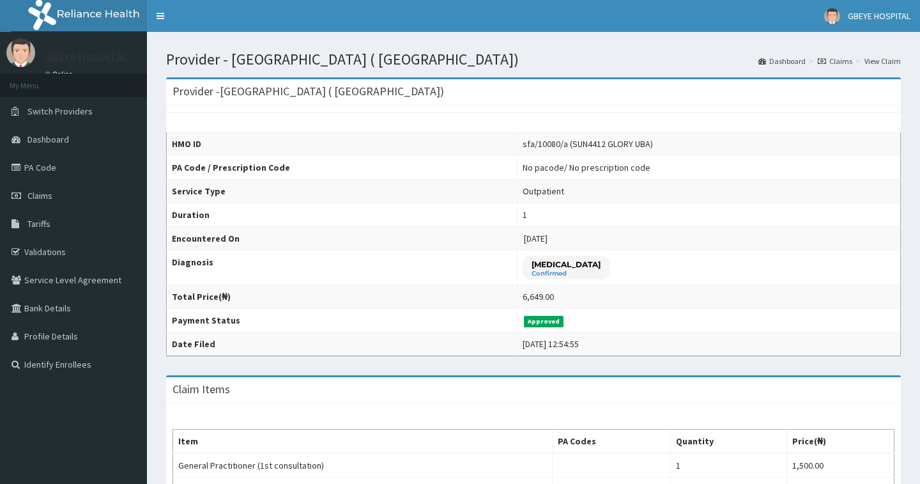 This screenshot has height=484, width=920. I want to click on div: sfa/10080/a (SUN4412 GLORY UBA), so click(588, 144).